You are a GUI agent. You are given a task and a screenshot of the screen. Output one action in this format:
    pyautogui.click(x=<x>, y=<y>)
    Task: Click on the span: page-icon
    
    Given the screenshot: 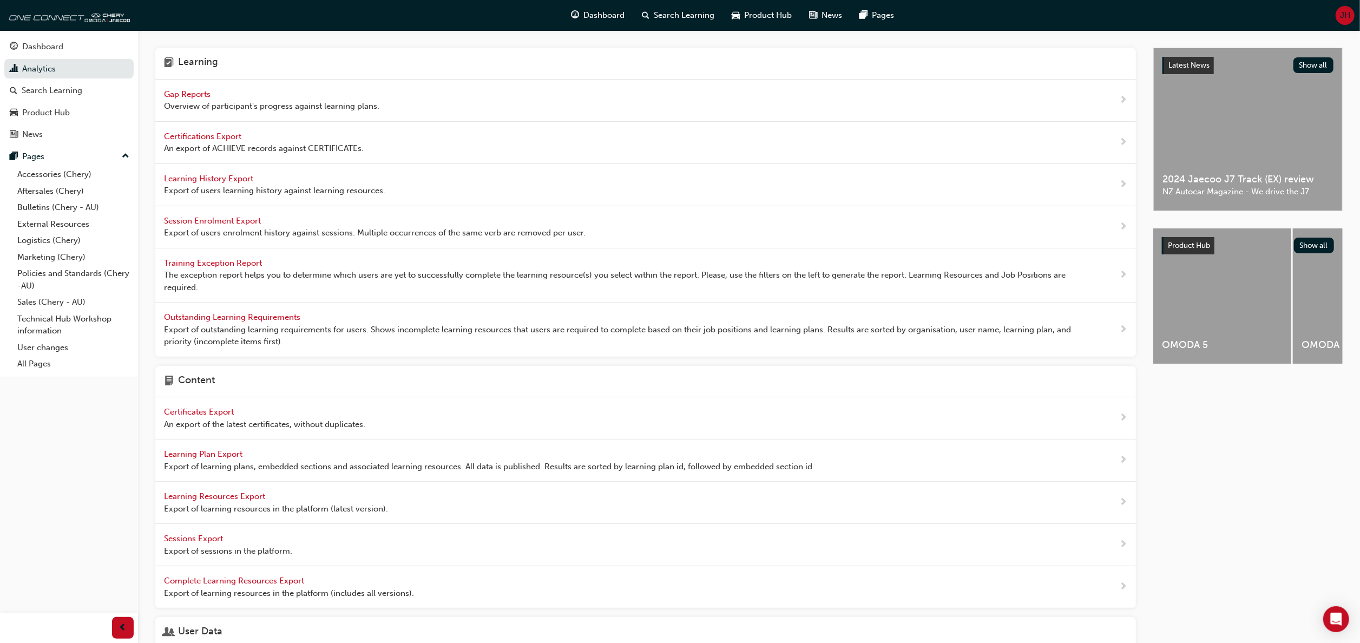 What is the action you would take?
    pyautogui.click(x=169, y=381)
    